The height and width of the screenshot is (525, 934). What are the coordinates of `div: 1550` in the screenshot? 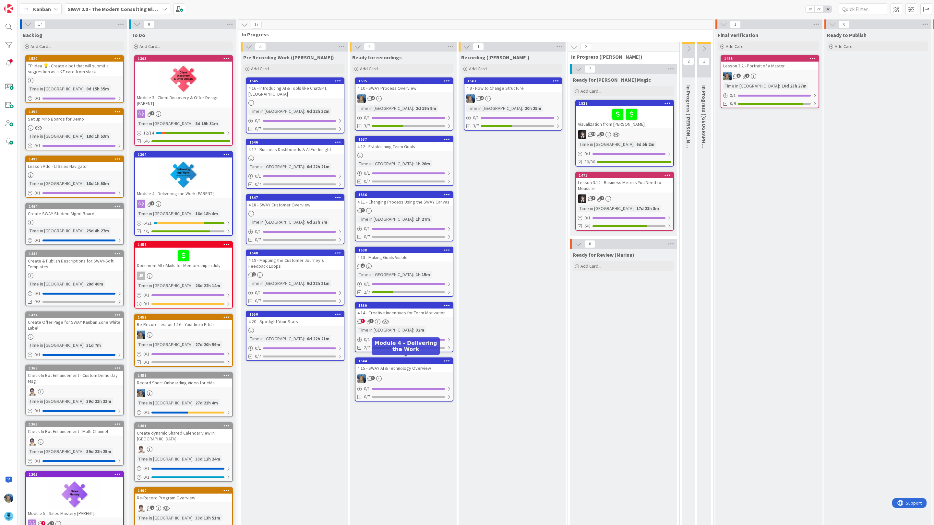 It's located at (296, 315).